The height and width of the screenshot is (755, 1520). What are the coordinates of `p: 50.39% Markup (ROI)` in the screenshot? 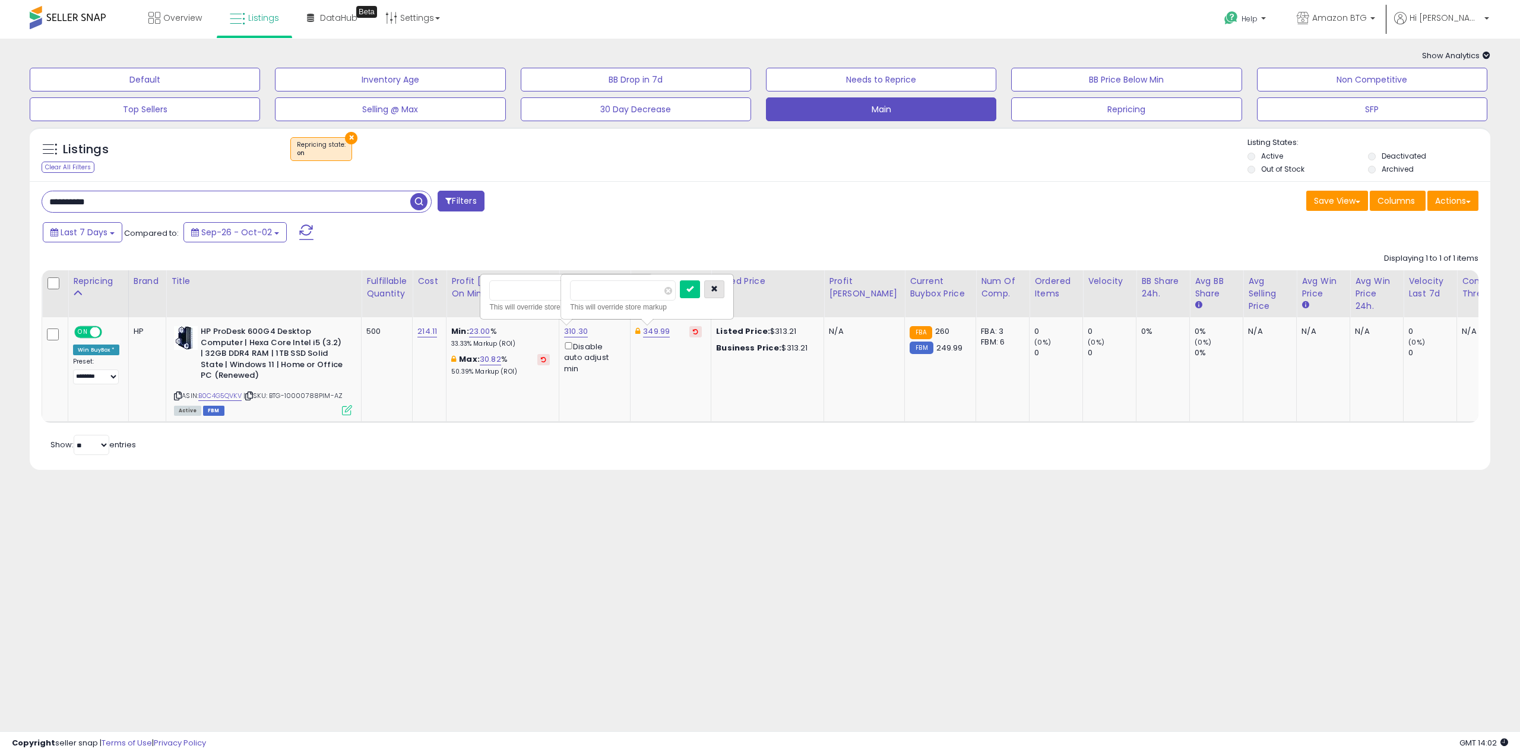 It's located at (501, 372).